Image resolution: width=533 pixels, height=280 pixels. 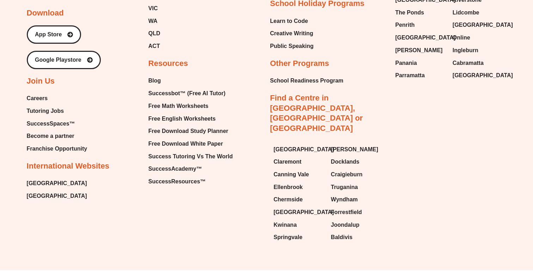 What do you see at coordinates (288, 237) in the screenshot?
I see `span: Springvale` at bounding box center [288, 237].